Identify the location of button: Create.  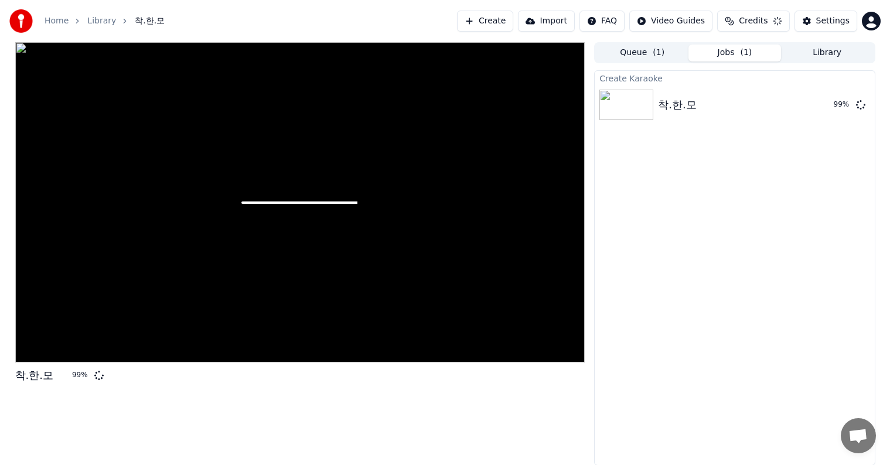
(485, 21).